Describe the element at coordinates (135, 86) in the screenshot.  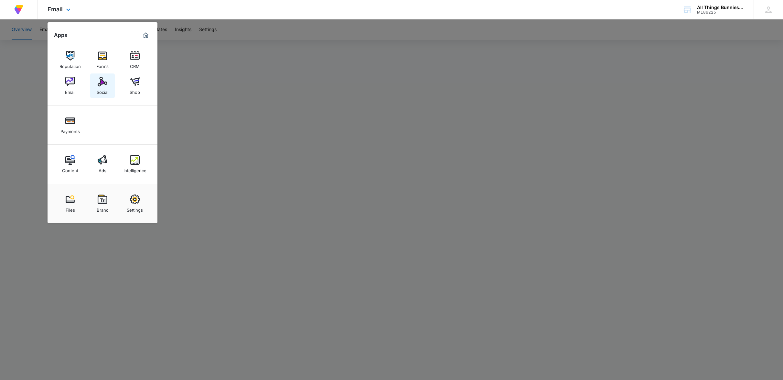
I see `a: Shop` at that location.